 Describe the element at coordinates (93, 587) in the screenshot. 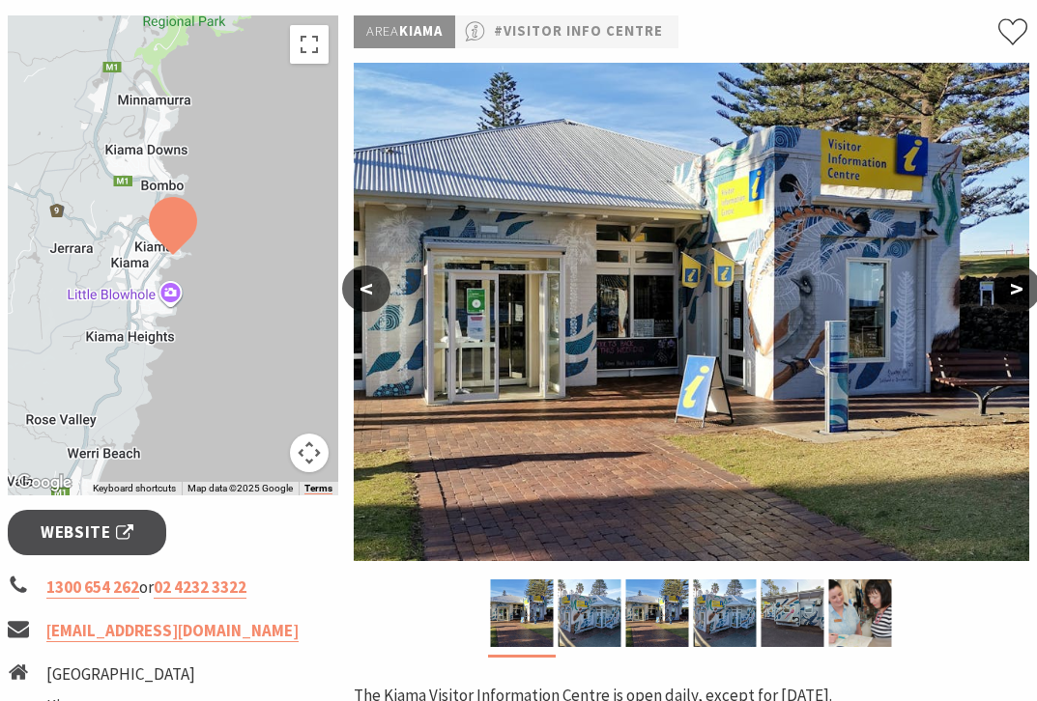

I see `a: 1300 654 262` at that location.